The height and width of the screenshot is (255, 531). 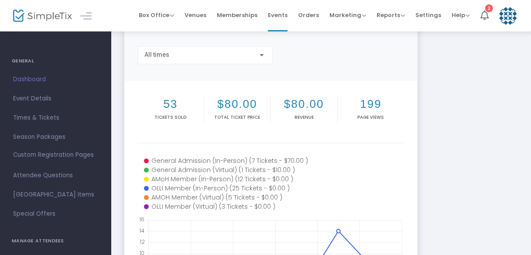 I want to click on span: All times, so click(x=157, y=55).